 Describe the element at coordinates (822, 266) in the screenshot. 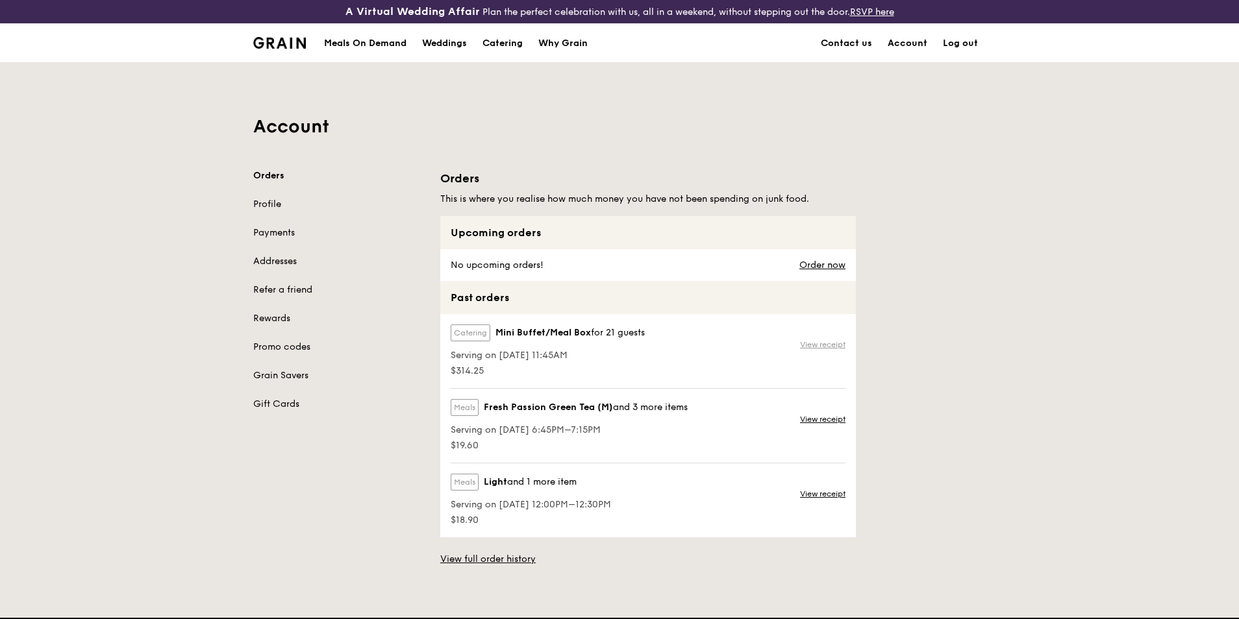

I see `a: Order now` at that location.